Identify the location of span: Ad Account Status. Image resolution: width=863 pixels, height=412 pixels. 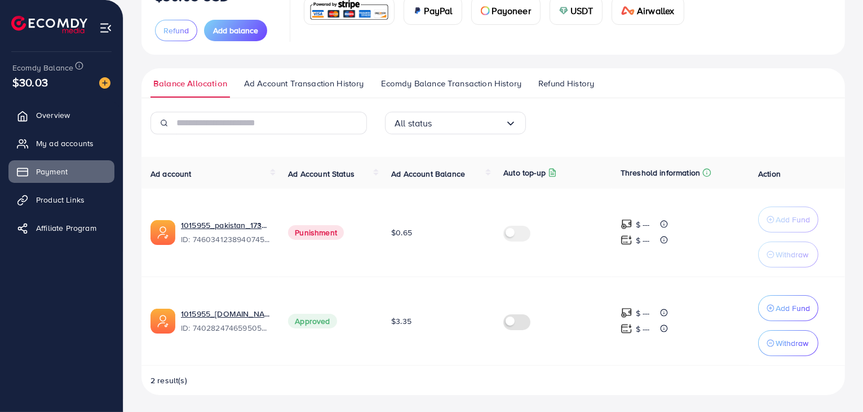
(321, 174).